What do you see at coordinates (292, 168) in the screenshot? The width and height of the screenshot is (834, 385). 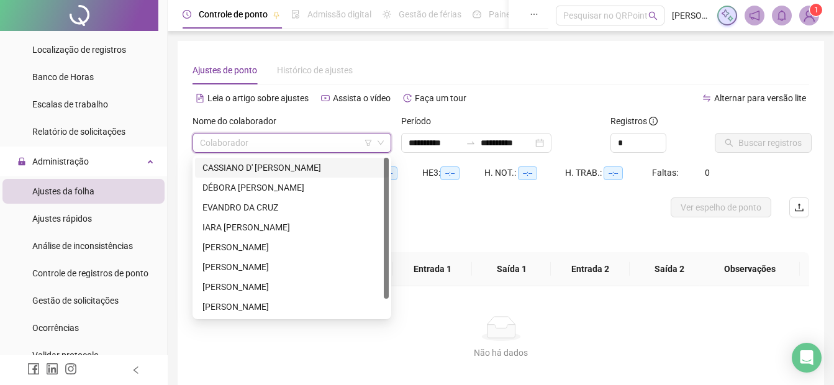 I see `div: CASSIANO D' AVILA SUSIN` at bounding box center [292, 168].